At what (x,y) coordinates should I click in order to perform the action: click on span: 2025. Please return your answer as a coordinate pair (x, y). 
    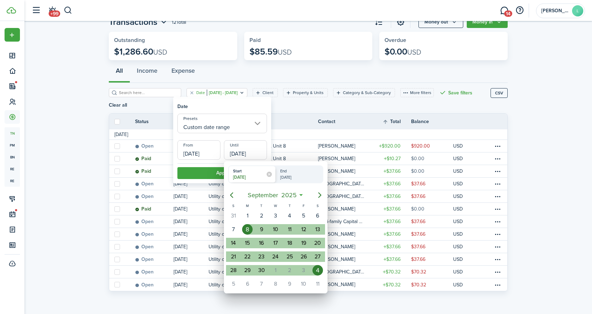
    Looking at the image, I should click on (289, 195).